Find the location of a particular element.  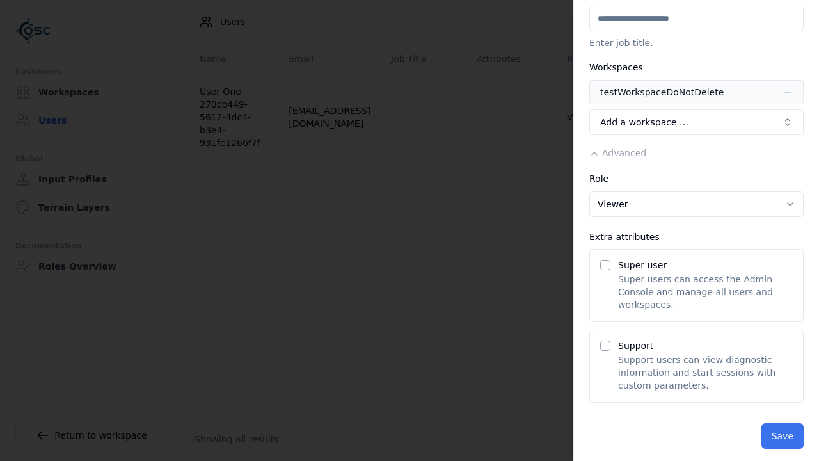

label: Super user is located at coordinates (642, 265).